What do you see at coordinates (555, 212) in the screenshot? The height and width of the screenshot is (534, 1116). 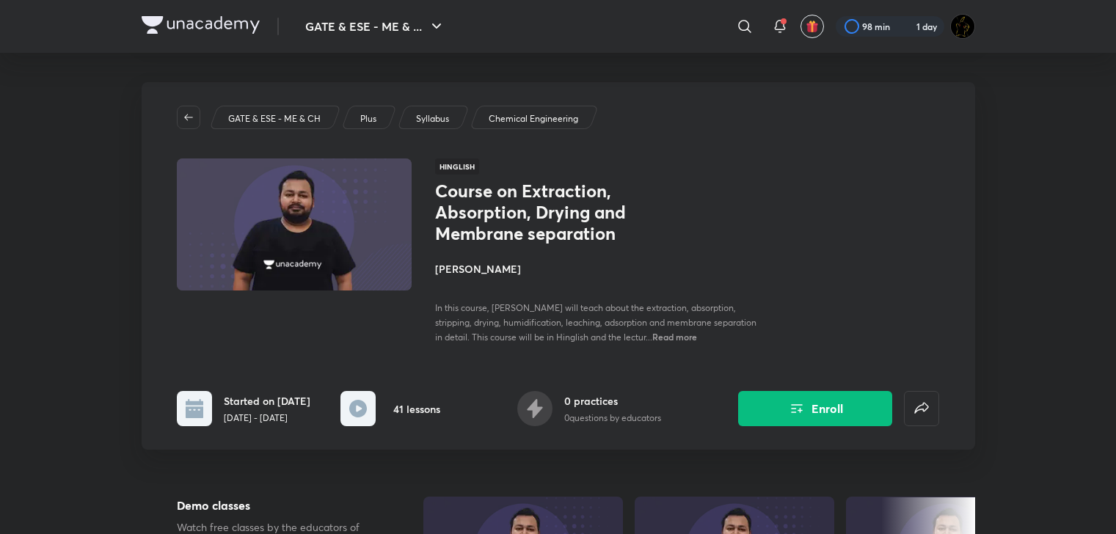 I see `h1: Course on Extraction, Absorption, Drying and Membrane separation` at bounding box center [555, 212].